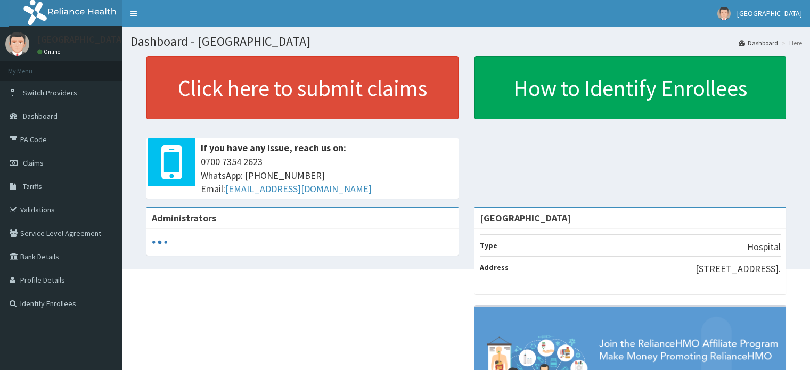  Describe the element at coordinates (494, 267) in the screenshot. I see `b: Address` at that location.